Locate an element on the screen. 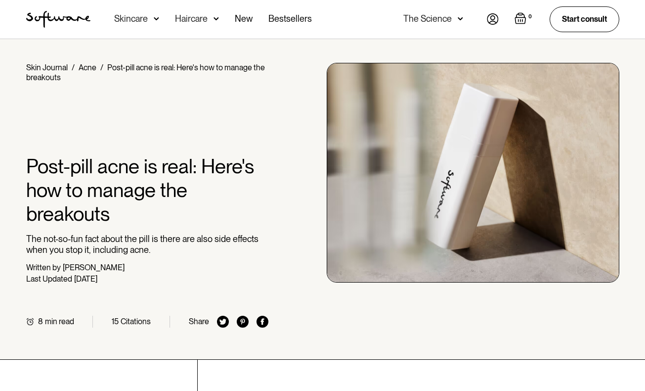 The width and height of the screenshot is (645, 391). div: Last Updated is located at coordinates (49, 278).